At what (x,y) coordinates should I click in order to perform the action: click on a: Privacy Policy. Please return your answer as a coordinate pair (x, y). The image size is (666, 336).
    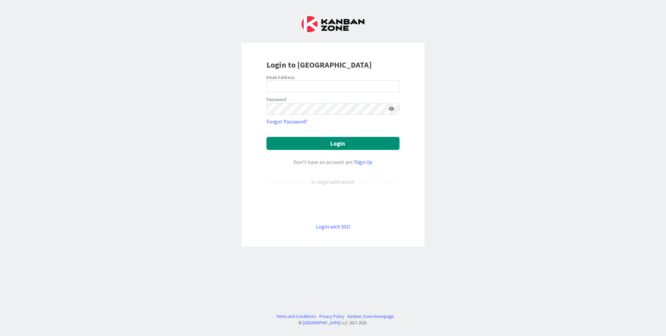
    Looking at the image, I should click on (332, 316).